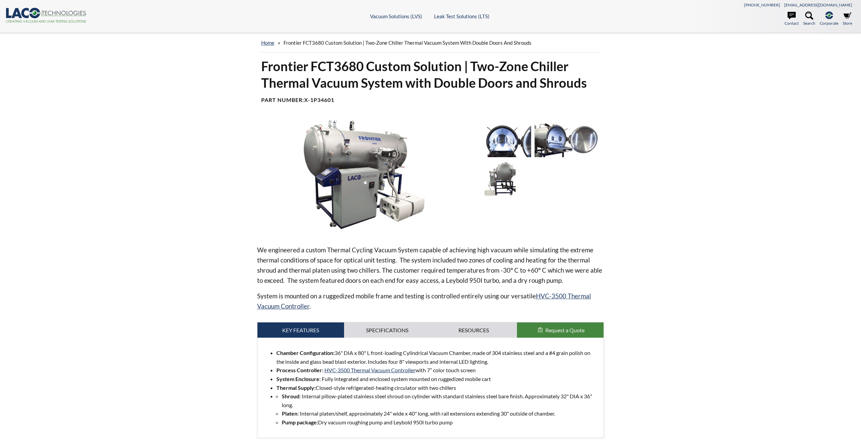 The width and height of the screenshot is (861, 442). I want to click on strong: Process Controller:, so click(300, 370).